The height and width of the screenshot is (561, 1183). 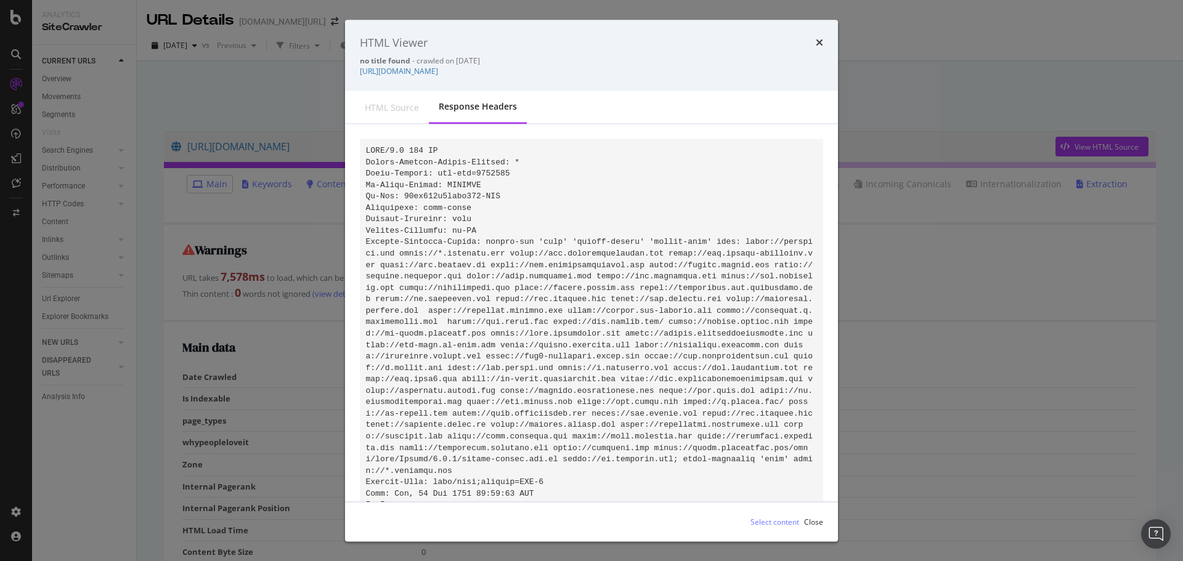 I want to click on div: modal, so click(x=592, y=280).